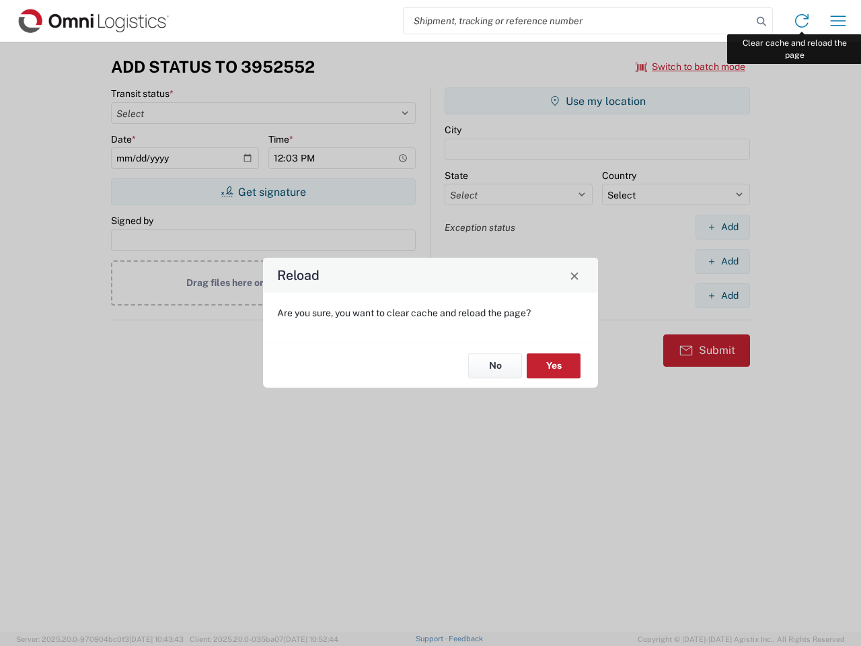 This screenshot has height=646, width=861. What do you see at coordinates (554, 365) in the screenshot?
I see `button: Yes` at bounding box center [554, 365].